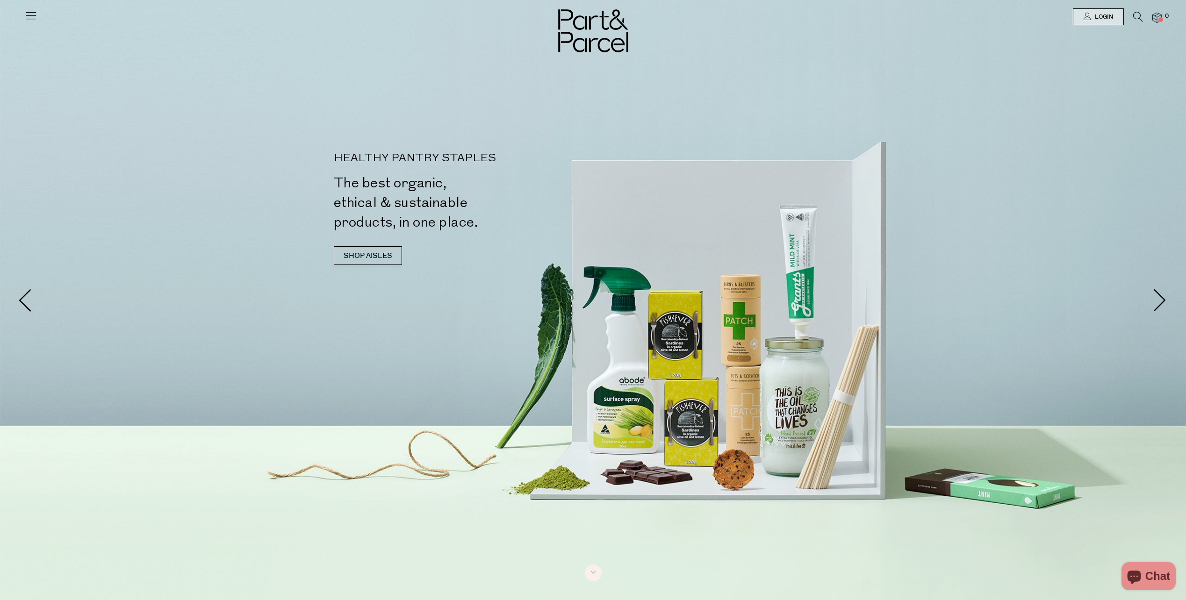 Image resolution: width=1186 pixels, height=600 pixels. What do you see at coordinates (1149, 578) in the screenshot?
I see `inbox-online-store-chat: Shopify online store chat` at bounding box center [1149, 578].